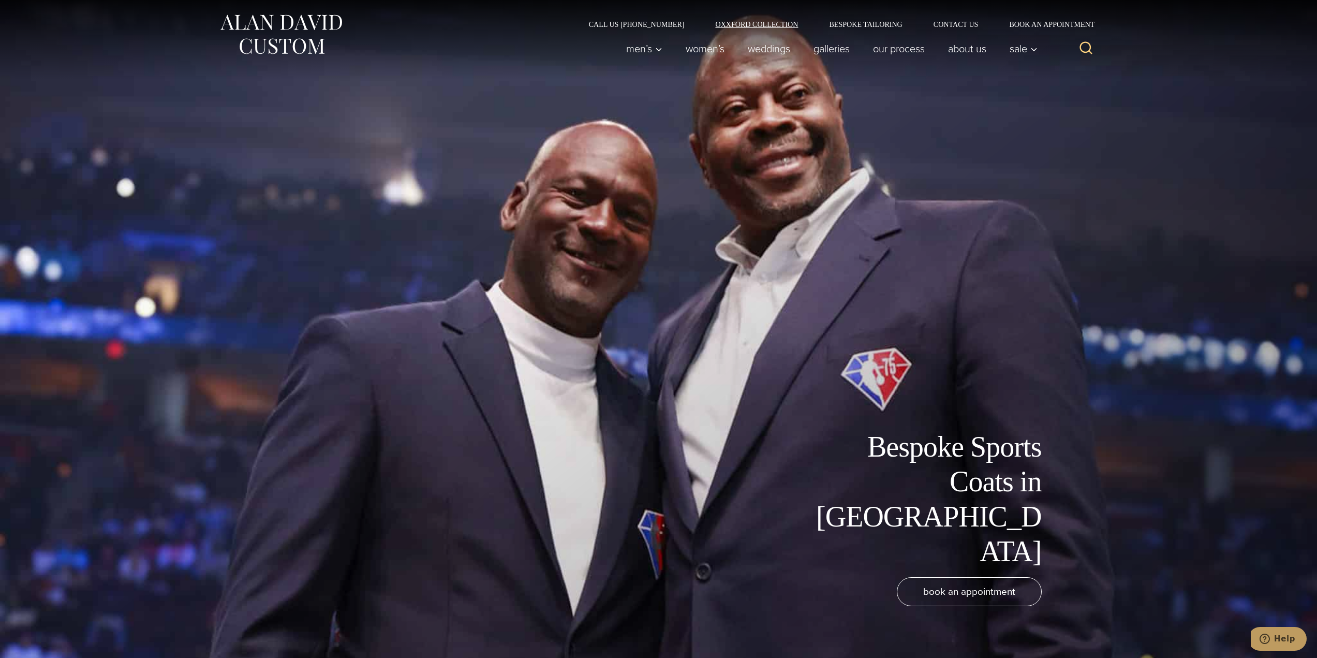  Describe the element at coordinates (1046, 24) in the screenshot. I see `a: Book an Appointment` at that location.